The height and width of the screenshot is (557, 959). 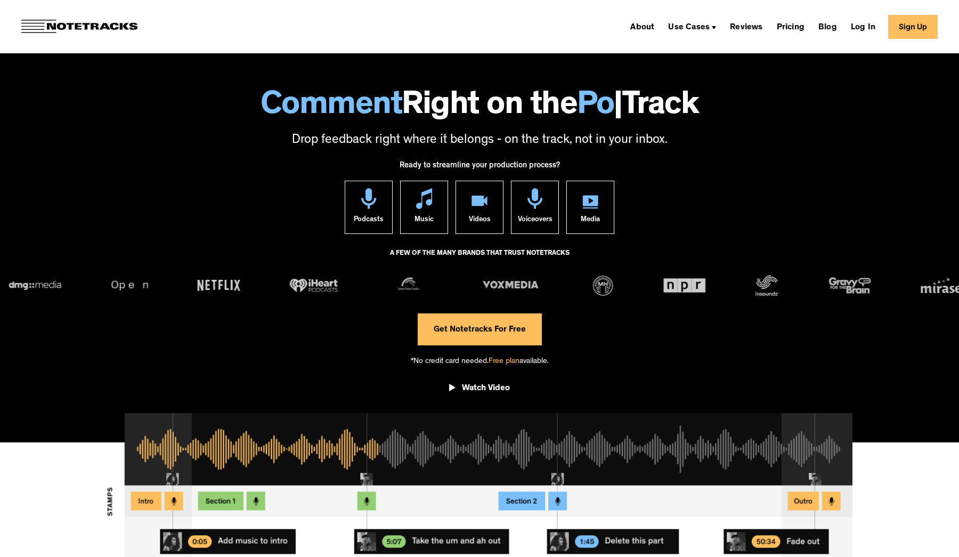 What do you see at coordinates (595, 107) in the screenshot?
I see `span: Po` at bounding box center [595, 107].